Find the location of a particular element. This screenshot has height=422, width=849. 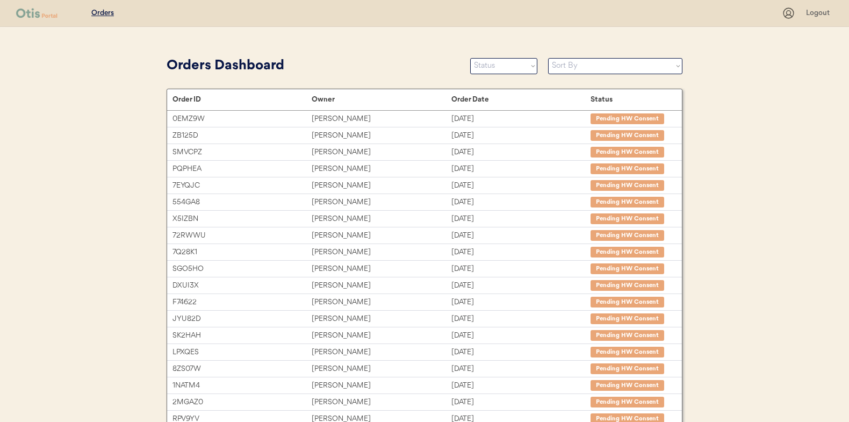

div: Orders Dashboard is located at coordinates (313, 66).